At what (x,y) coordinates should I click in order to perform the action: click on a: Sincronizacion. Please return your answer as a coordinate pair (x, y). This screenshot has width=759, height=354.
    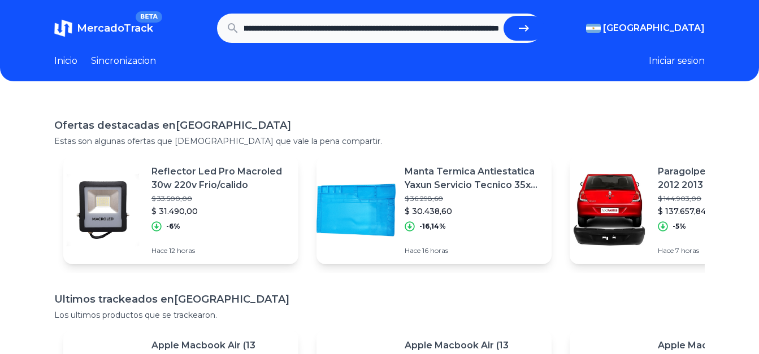
    Looking at the image, I should click on (123, 61).